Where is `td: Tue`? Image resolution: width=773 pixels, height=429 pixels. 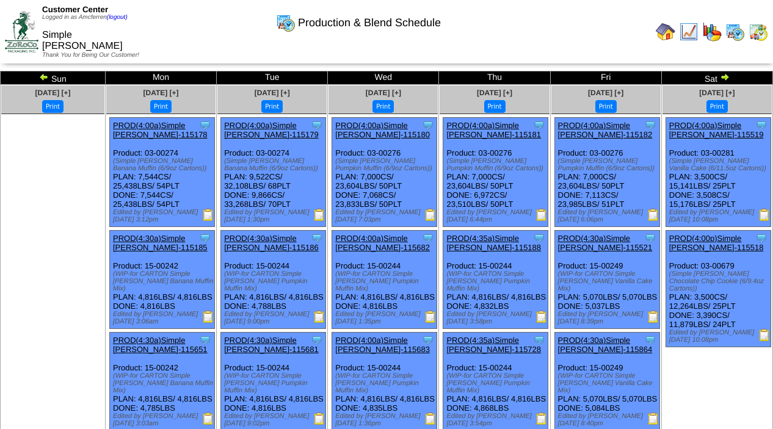 td: Tue is located at coordinates (272, 78).